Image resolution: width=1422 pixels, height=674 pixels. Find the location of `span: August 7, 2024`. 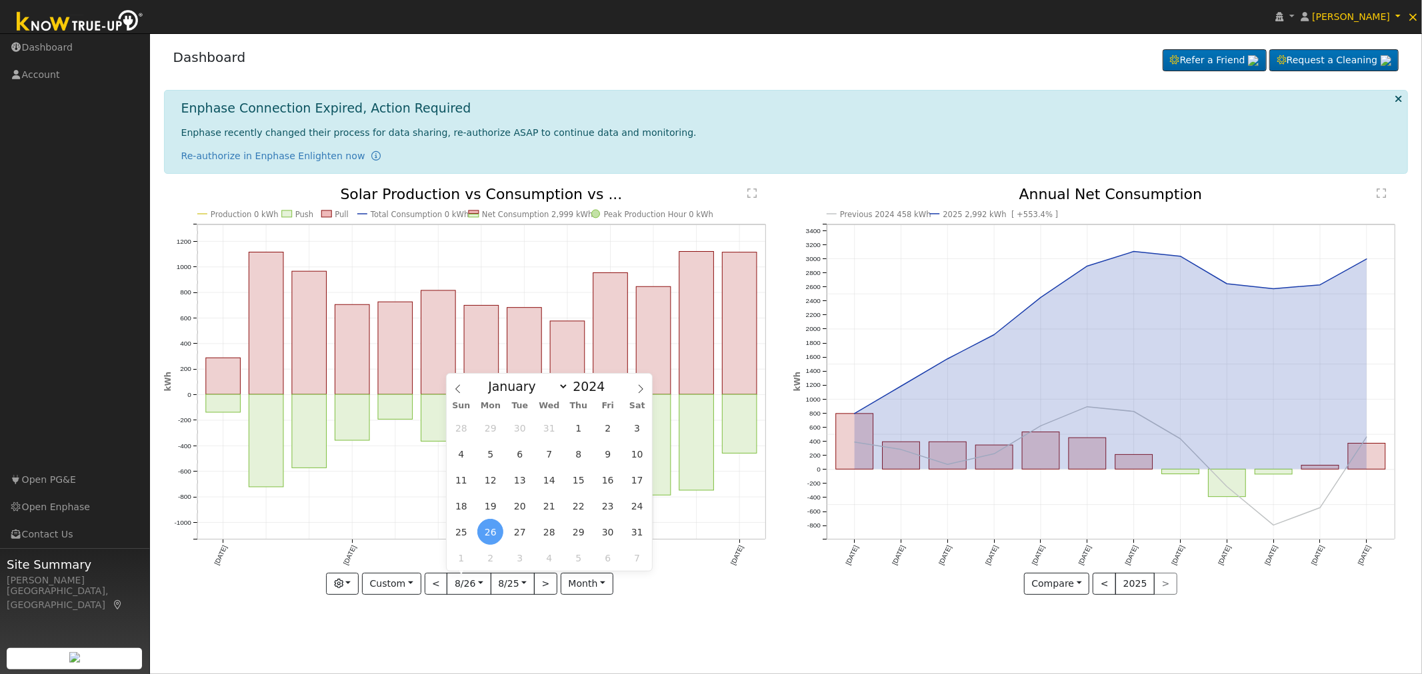

span: August 7, 2024 is located at coordinates (548, 454).